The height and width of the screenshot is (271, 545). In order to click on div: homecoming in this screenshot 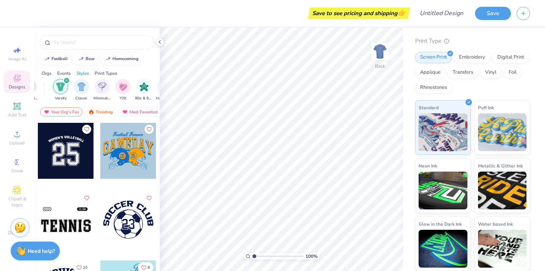, I will do `click(125, 59)`.